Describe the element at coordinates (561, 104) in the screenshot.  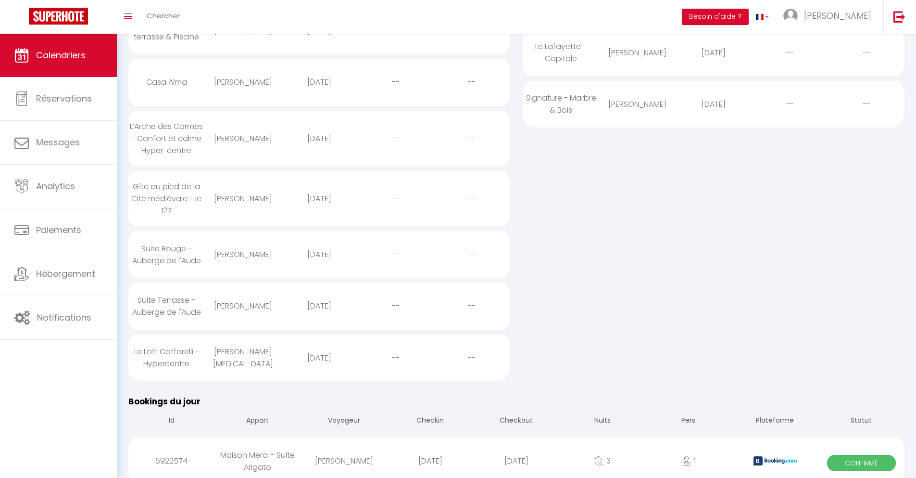
I see `div: Signature - Marbre & Bois` at that location.